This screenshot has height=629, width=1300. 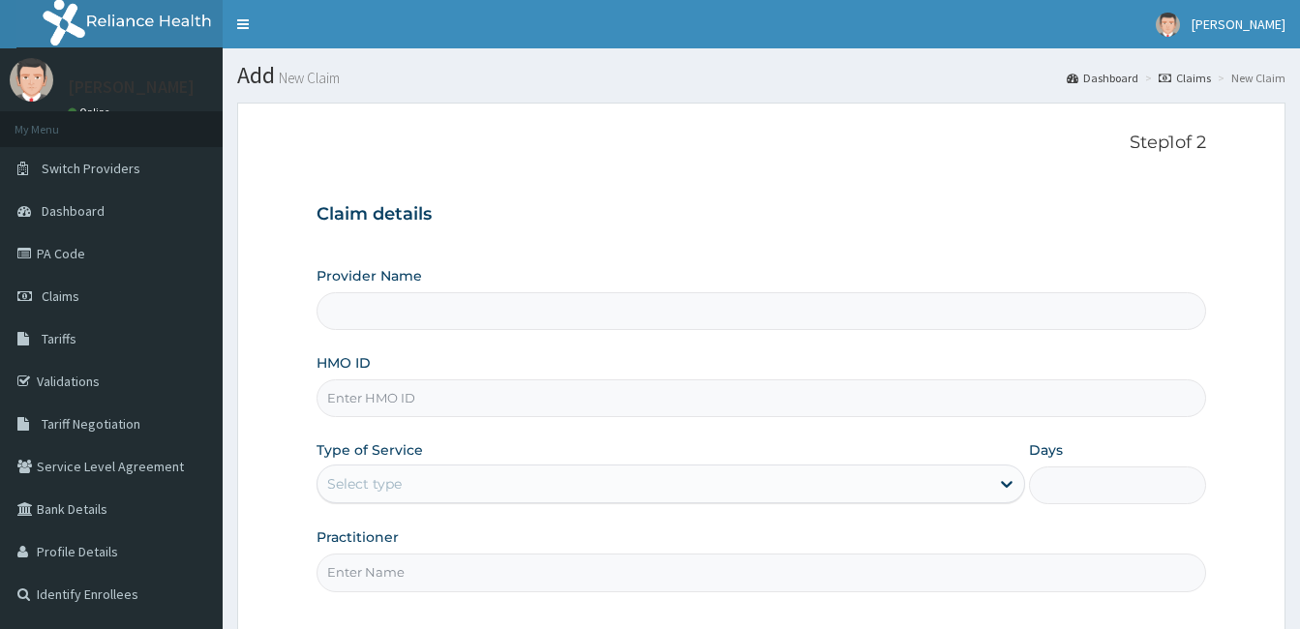 What do you see at coordinates (91, 112) in the screenshot?
I see `a: Online` at bounding box center [91, 112].